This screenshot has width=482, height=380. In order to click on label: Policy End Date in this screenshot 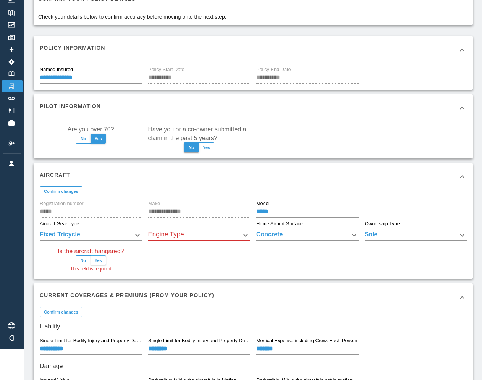, I will do `click(273, 69)`.